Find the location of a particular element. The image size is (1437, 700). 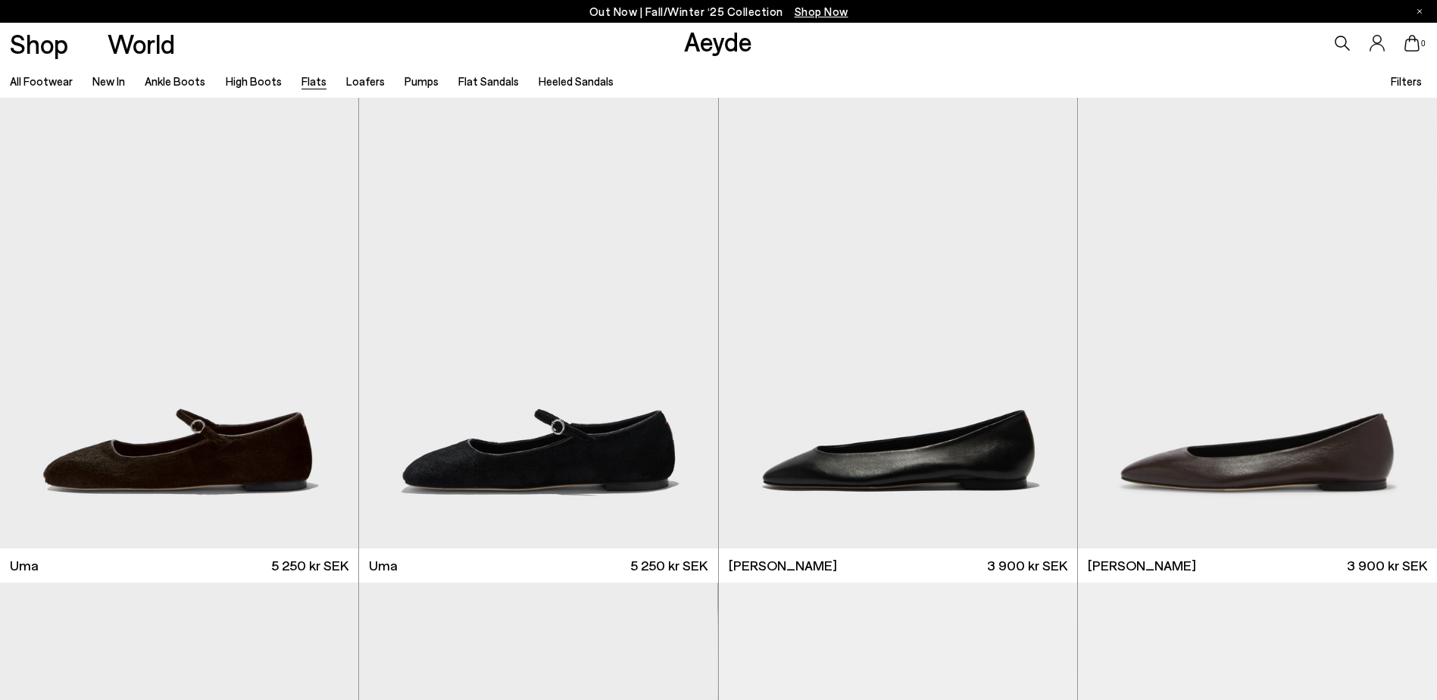

a: Flats is located at coordinates (314, 81).